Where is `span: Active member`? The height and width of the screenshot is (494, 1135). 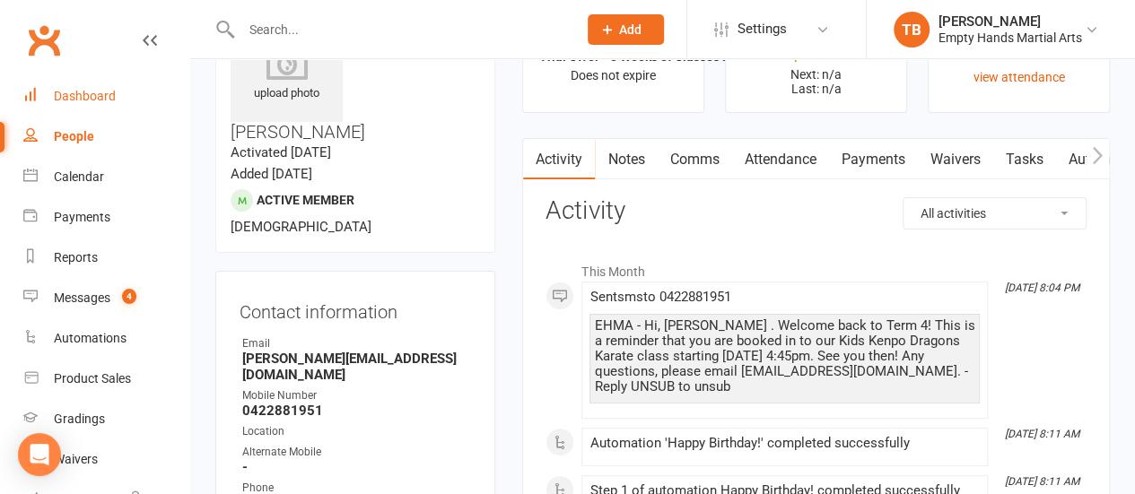 span: Active member is located at coordinates (305, 200).